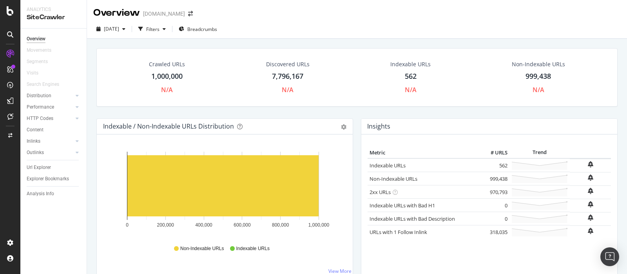 The width and height of the screenshot is (627, 274). What do you see at coordinates (35, 130) in the screenshot?
I see `div: Content` at bounding box center [35, 130].